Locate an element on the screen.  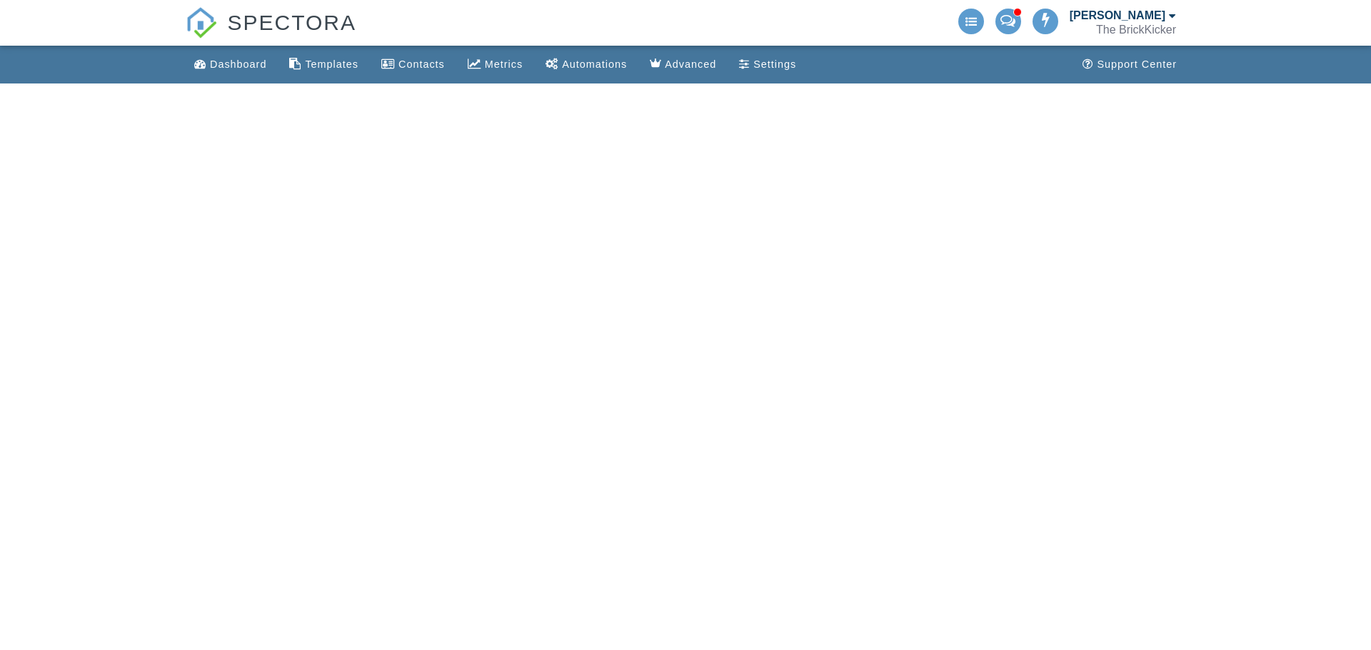
a: Contacts is located at coordinates (413, 64).